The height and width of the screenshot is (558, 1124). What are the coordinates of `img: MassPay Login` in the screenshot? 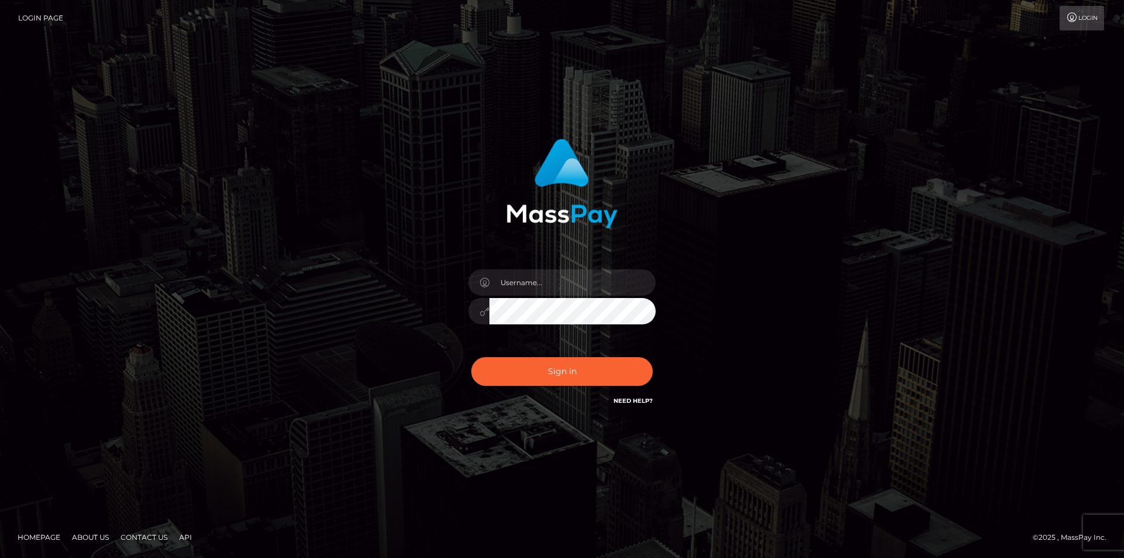 It's located at (562, 183).